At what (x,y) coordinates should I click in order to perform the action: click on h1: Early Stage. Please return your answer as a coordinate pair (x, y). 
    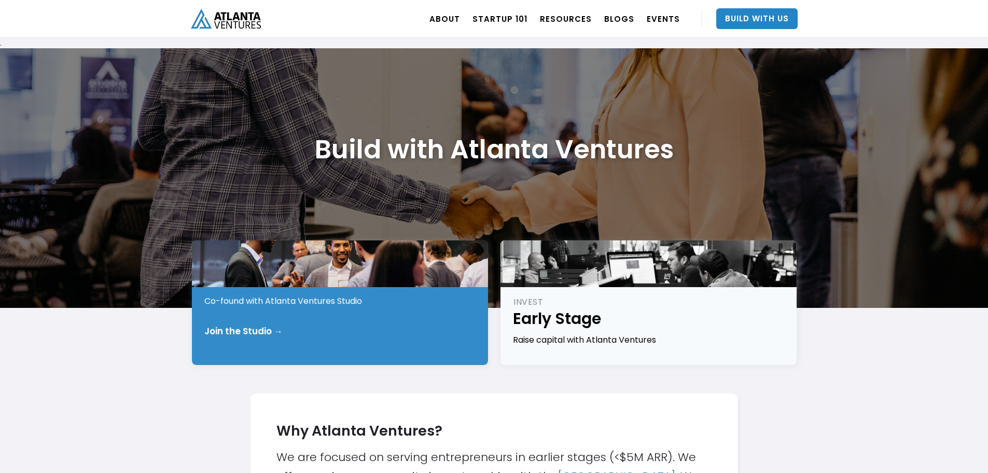
    Looking at the image, I should click on (649, 318).